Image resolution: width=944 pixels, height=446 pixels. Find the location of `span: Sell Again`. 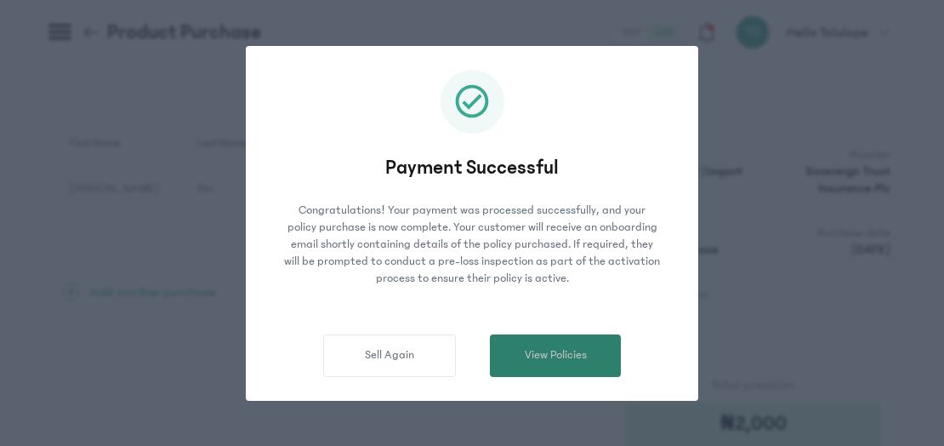

span: Sell Again is located at coordinates (390, 355).